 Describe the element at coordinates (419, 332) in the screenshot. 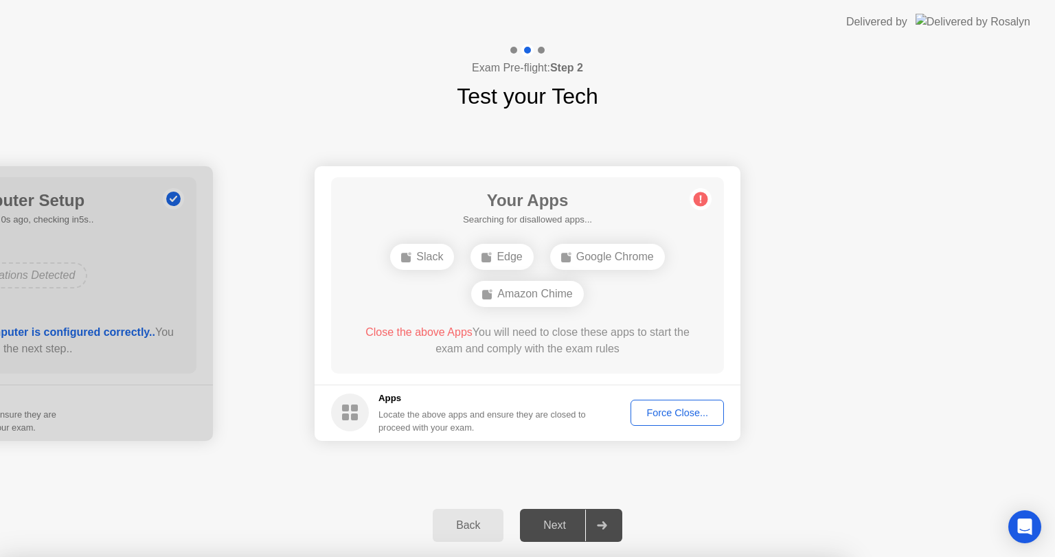

I see `span: Close the above Apps` at that location.